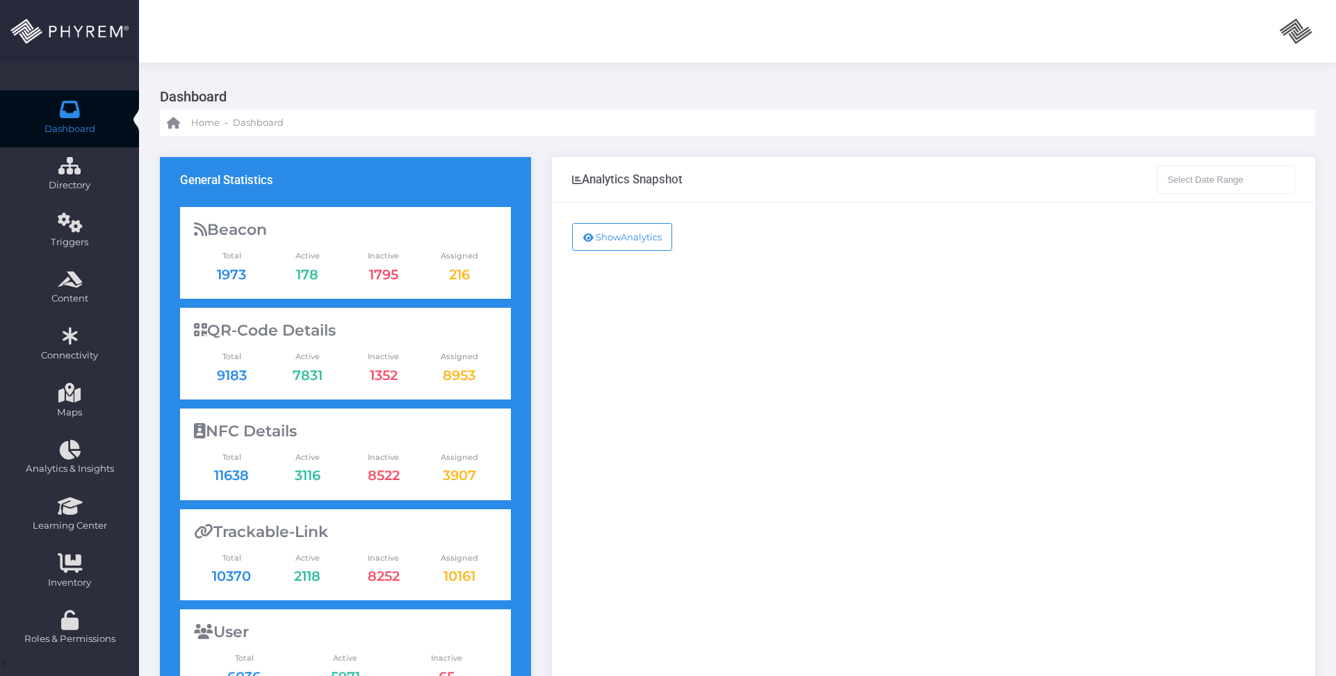 The height and width of the screenshot is (676, 1336). Describe the element at coordinates (70, 243) in the screenshot. I see `span: Triggers` at that location.